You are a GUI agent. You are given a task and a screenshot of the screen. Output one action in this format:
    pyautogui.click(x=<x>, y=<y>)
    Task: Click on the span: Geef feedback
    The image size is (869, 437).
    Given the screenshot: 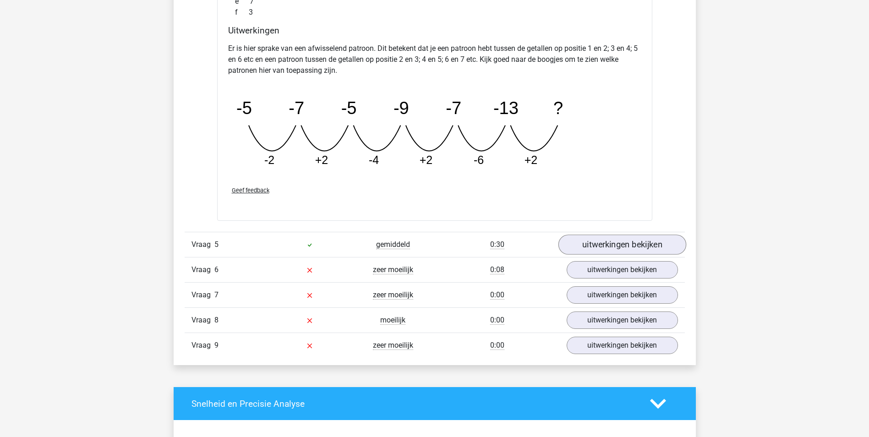 What is the action you would take?
    pyautogui.click(x=250, y=190)
    